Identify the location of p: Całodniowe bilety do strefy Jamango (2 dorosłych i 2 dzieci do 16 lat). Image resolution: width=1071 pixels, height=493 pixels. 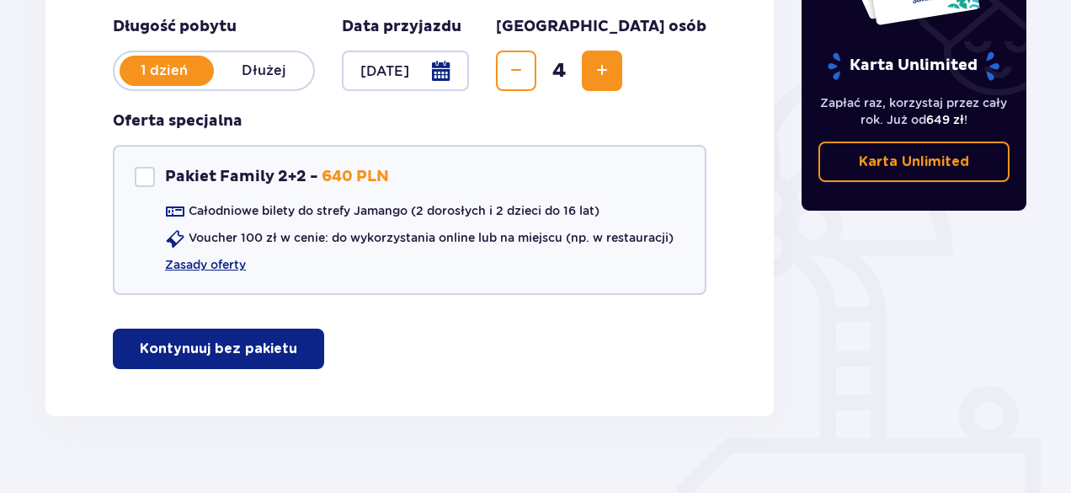
(394, 211).